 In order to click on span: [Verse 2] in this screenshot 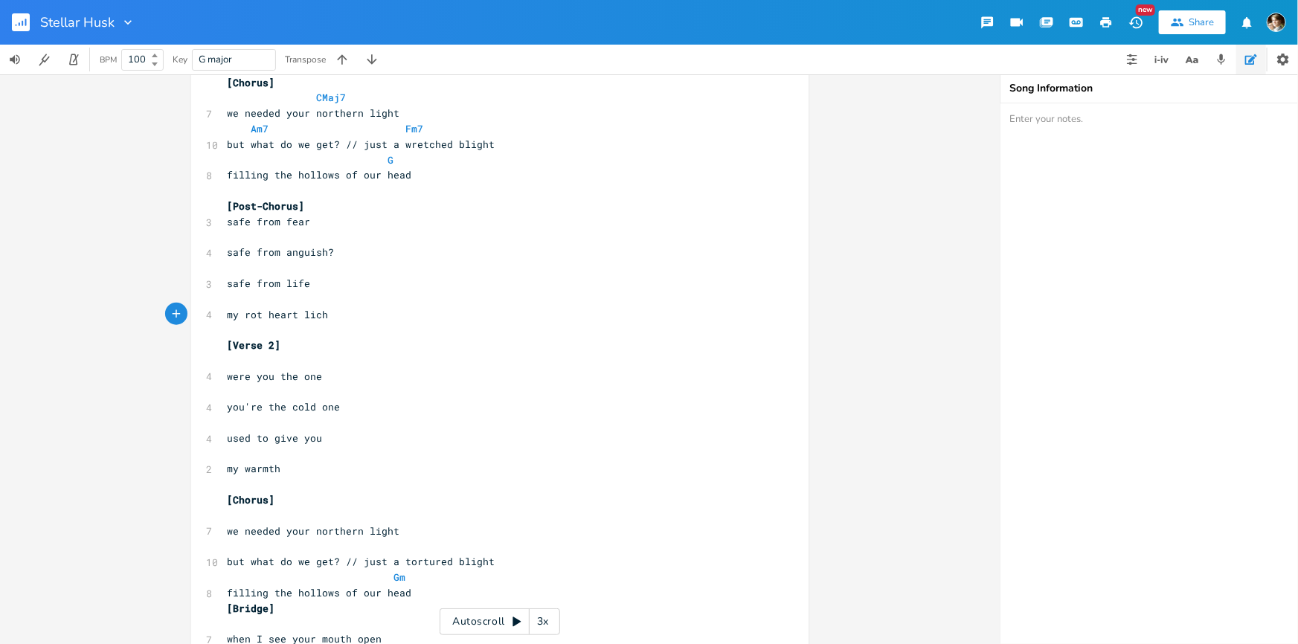, I will do `click(254, 345)`.